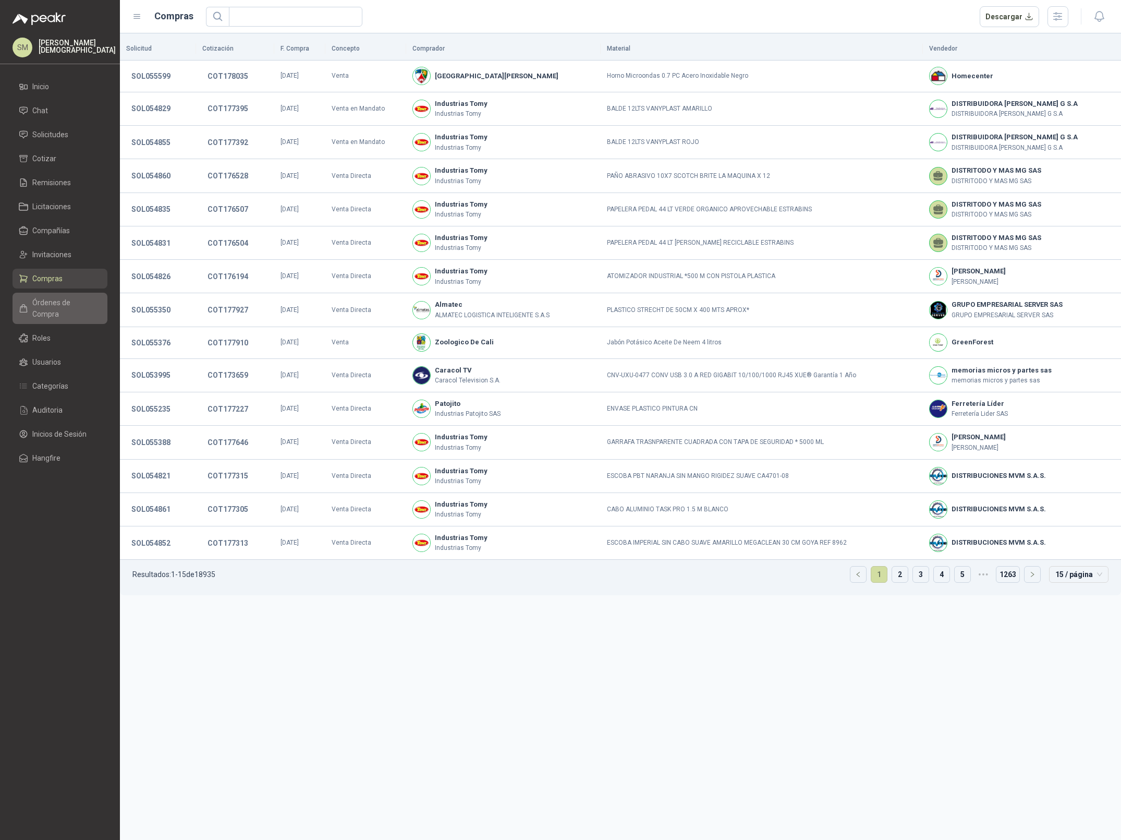 Image resolution: width=1121 pixels, height=840 pixels. I want to click on a: Chat, so click(60, 111).